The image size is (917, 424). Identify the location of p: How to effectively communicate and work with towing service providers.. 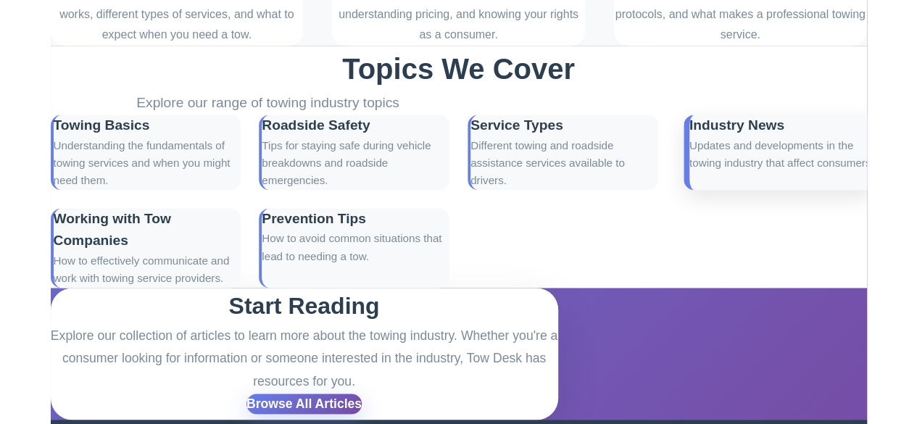
(147, 270).